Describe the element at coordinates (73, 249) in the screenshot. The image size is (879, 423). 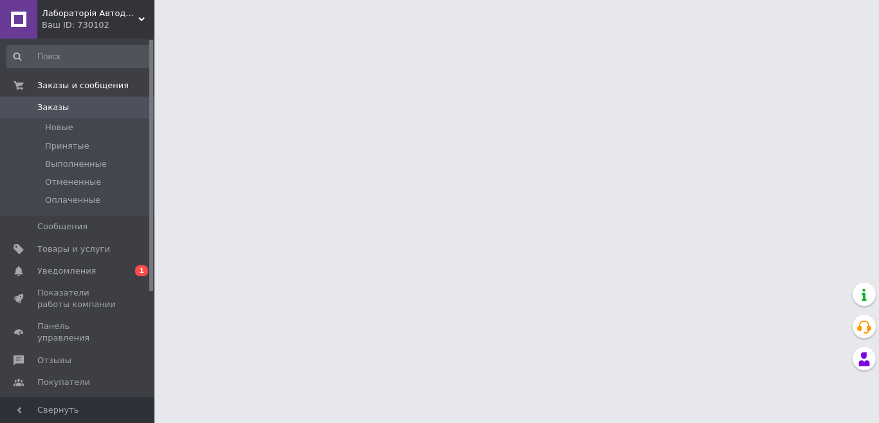
I see `span: Товары и услуги` at that location.